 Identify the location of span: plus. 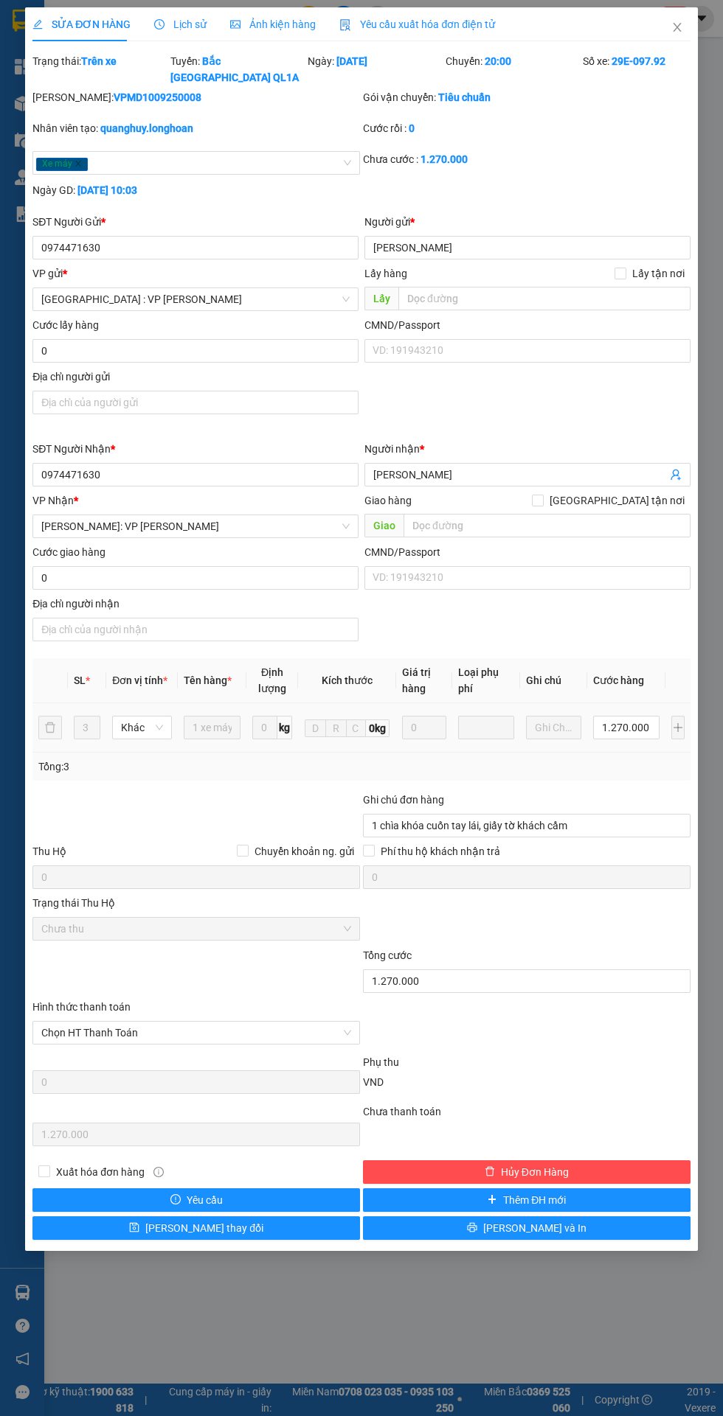
(492, 1200).